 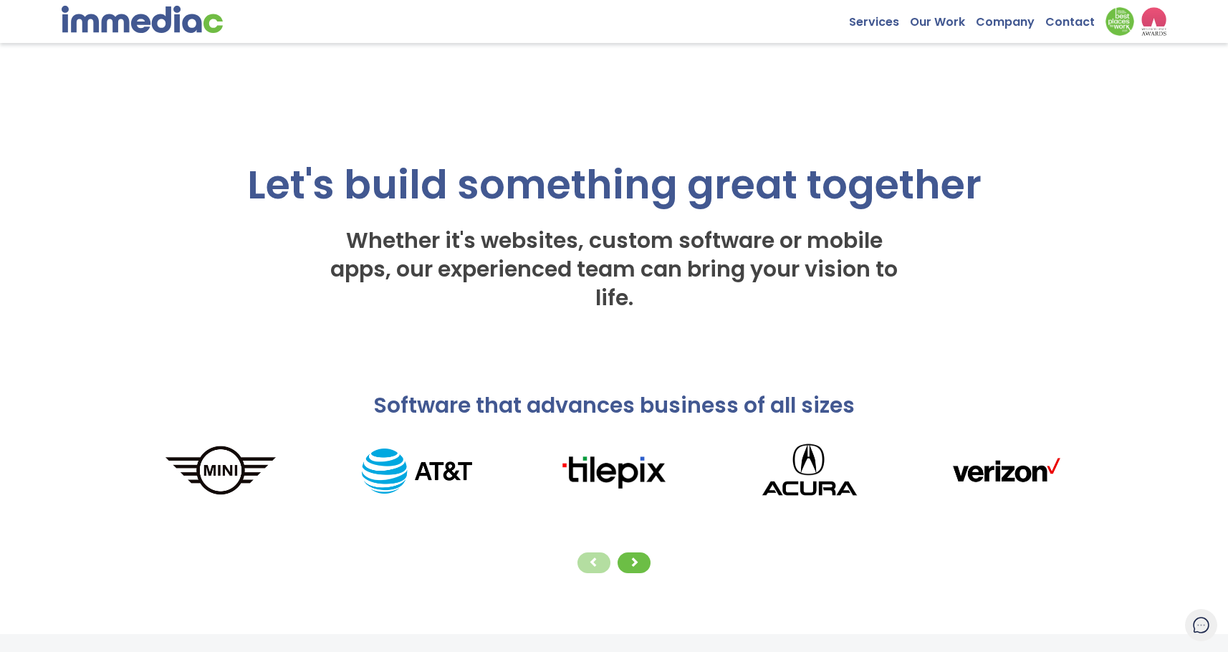 What do you see at coordinates (221, 471) in the screenshot?
I see `img: MINI_logo.png` at bounding box center [221, 471].